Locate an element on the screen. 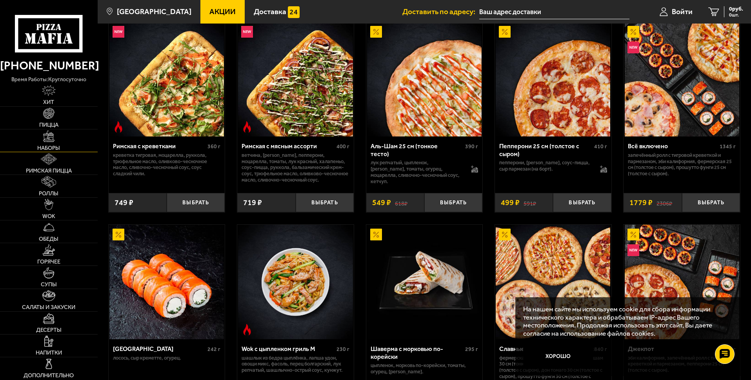  span: 295 г is located at coordinates (471, 349).